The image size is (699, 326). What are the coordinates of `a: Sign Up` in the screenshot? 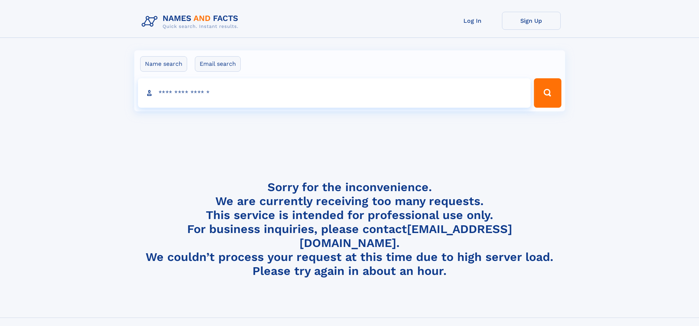 It's located at (531, 21).